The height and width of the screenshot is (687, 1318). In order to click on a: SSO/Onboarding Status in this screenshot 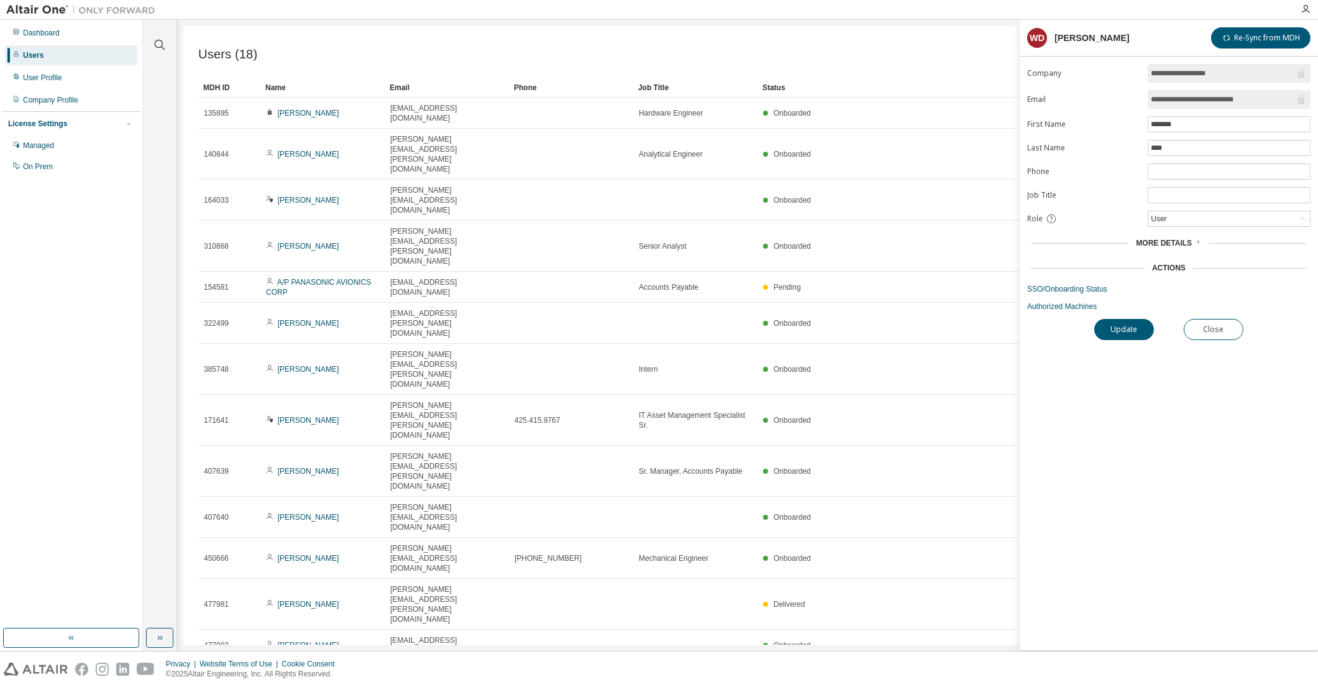, I will do `click(1169, 289)`.